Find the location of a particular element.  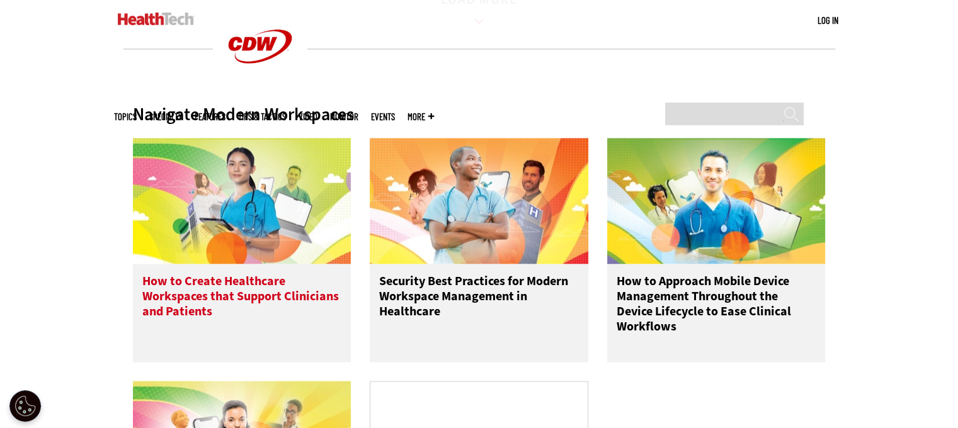

h3: Security Best Practices for Modern Workspace Management in Healthcare is located at coordinates (479, 304).